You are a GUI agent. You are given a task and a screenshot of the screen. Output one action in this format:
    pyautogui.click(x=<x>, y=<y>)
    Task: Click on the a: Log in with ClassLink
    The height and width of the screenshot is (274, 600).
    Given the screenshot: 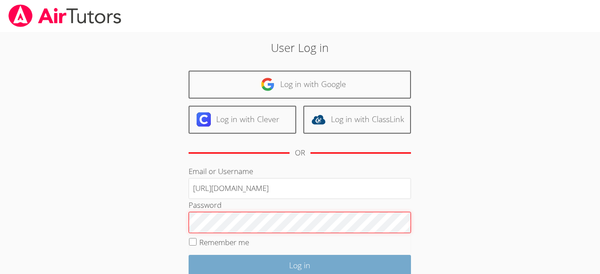 What is the action you would take?
    pyautogui.click(x=357, y=120)
    